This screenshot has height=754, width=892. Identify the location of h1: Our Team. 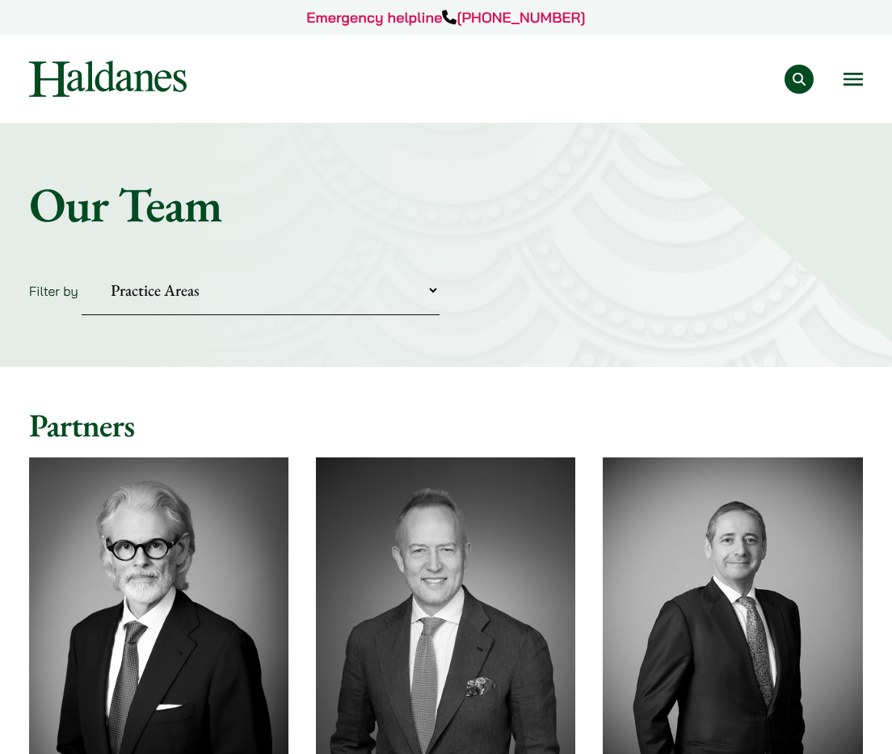
(446, 204).